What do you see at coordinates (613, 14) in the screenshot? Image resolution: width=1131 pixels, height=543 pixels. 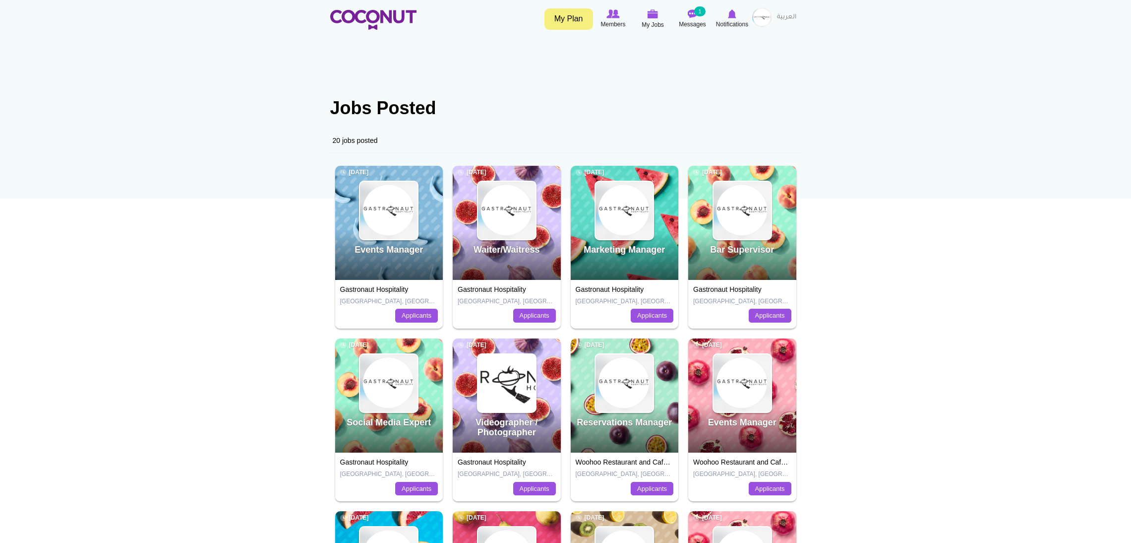 I see `img: Browse Members` at bounding box center [613, 14].